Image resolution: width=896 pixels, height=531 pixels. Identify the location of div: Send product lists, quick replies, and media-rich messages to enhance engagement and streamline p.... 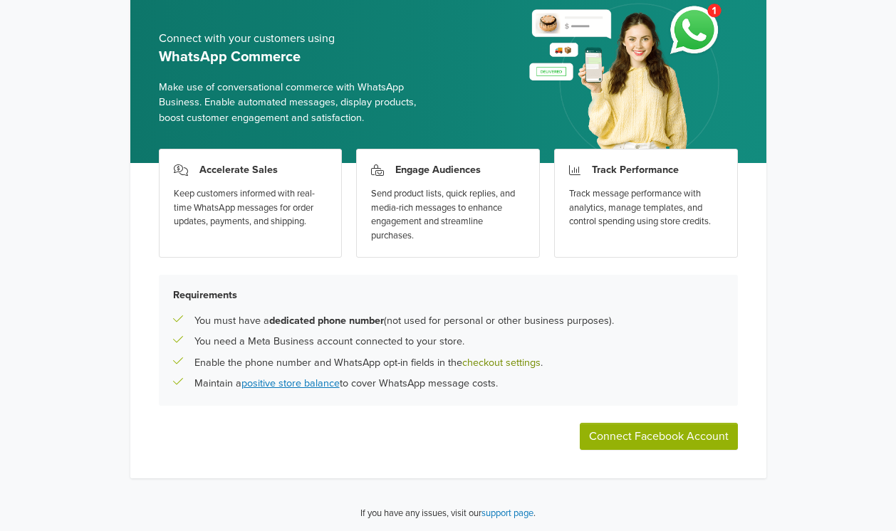
(448, 215).